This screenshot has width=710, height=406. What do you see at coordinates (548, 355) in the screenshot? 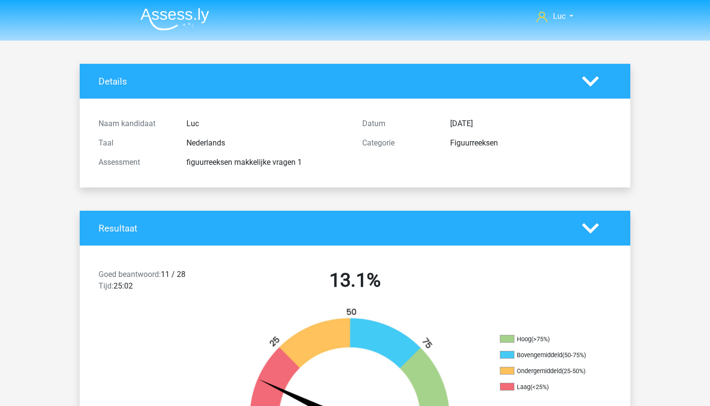
I see `li: Bovengemiddeld` at bounding box center [548, 355].